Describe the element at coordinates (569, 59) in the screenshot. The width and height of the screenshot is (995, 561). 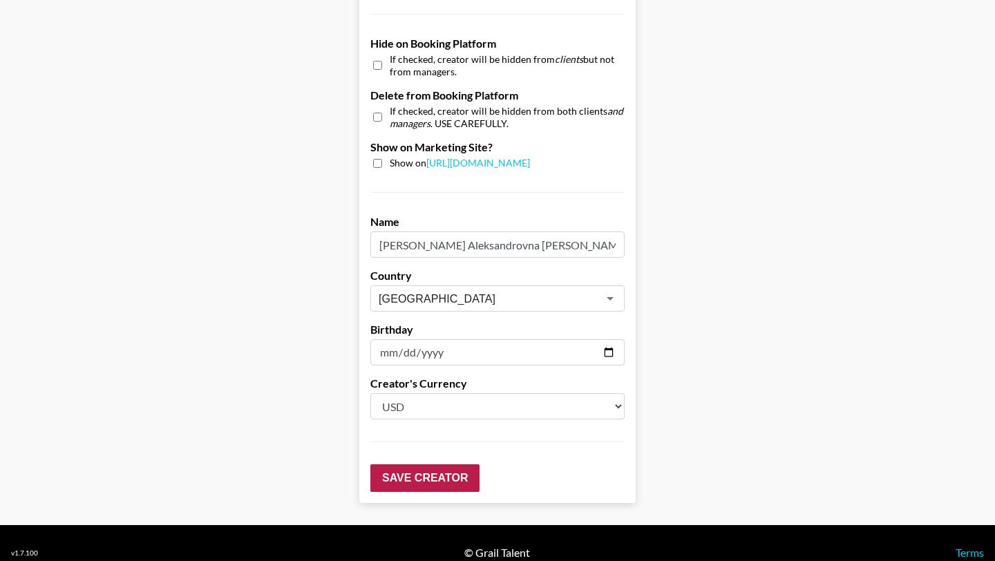
I see `em: clients` at that location.